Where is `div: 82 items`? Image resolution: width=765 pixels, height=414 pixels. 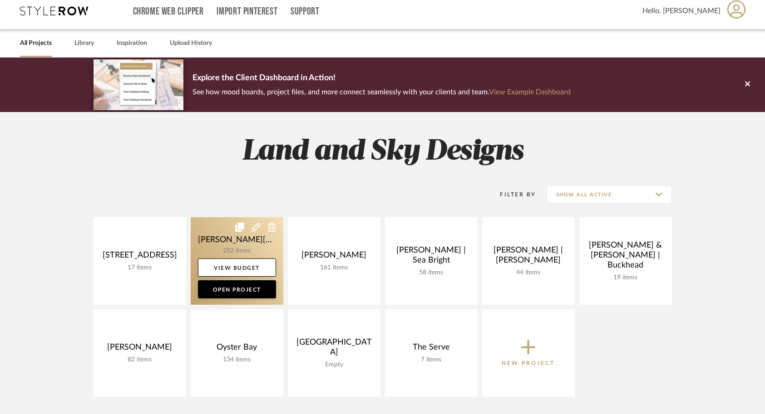 div: 82 items is located at coordinates (140, 360).